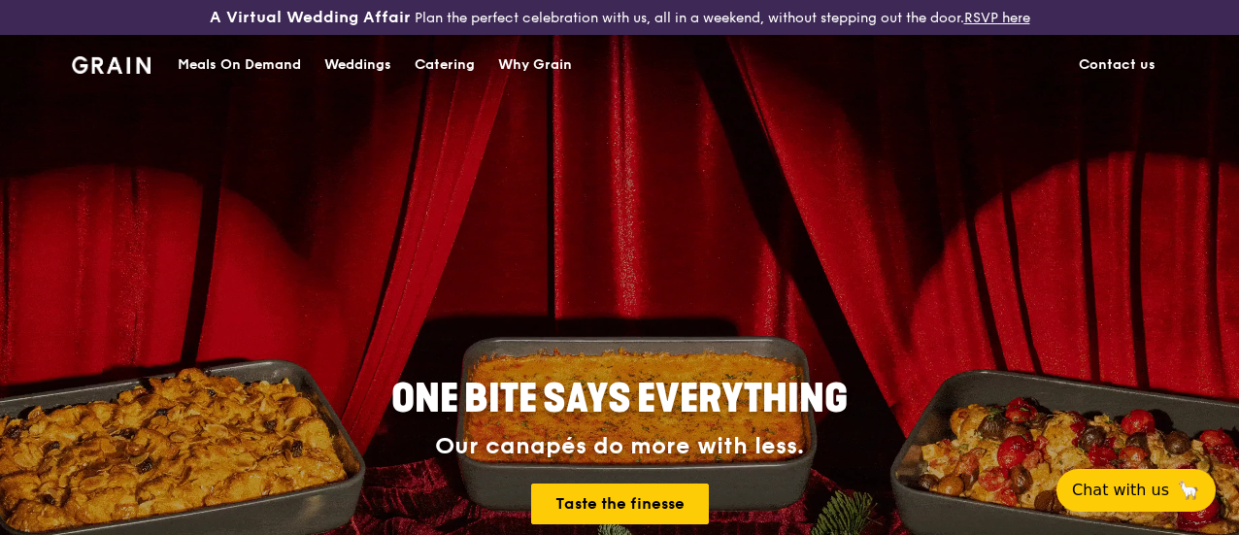 The width and height of the screenshot is (1239, 535). What do you see at coordinates (445, 65) in the screenshot?
I see `div: Catering` at bounding box center [445, 65].